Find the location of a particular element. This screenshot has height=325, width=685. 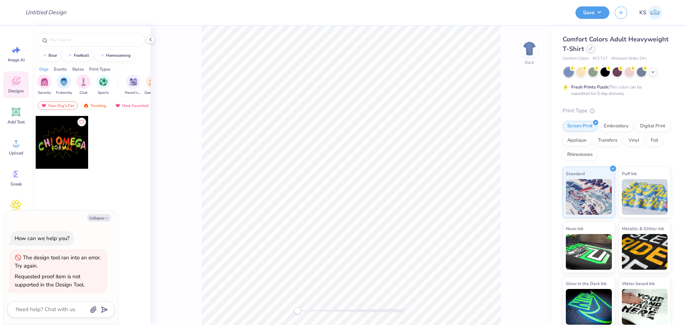

span: Sports is located at coordinates (103, 93).